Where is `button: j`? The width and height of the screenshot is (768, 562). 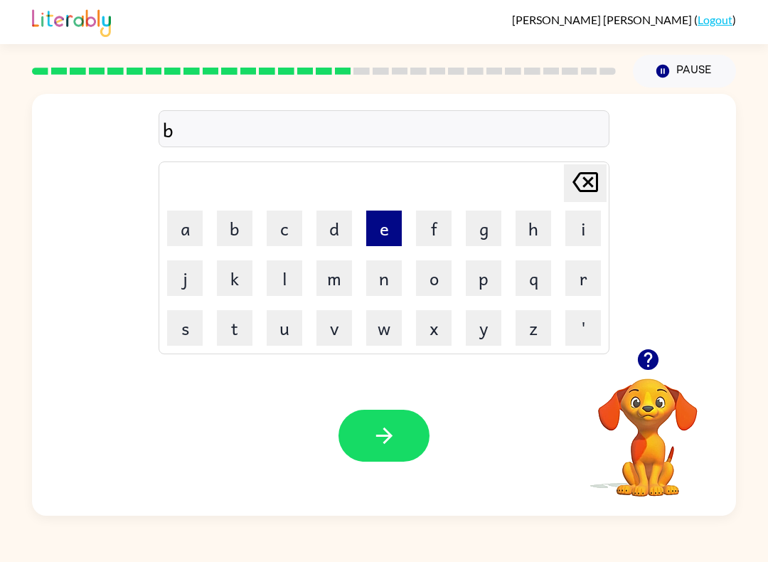 button: j is located at coordinates (185, 278).